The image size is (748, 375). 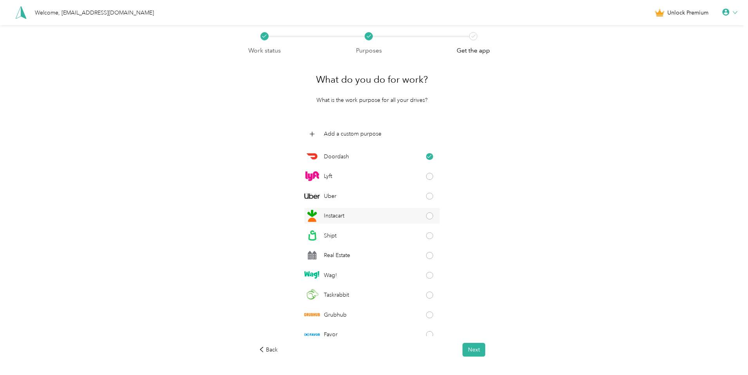 What do you see at coordinates (330, 235) in the screenshot?
I see `p: Shipt` at bounding box center [330, 235].